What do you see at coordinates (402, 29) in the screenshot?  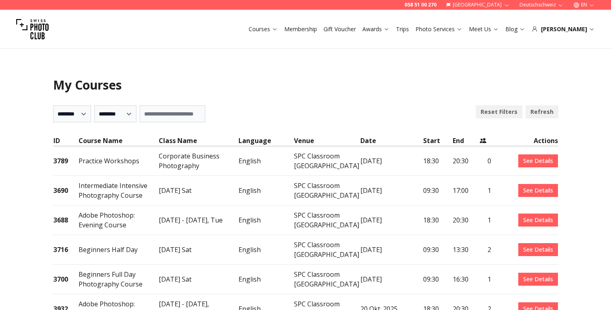 I see `a: Trips` at bounding box center [402, 29].